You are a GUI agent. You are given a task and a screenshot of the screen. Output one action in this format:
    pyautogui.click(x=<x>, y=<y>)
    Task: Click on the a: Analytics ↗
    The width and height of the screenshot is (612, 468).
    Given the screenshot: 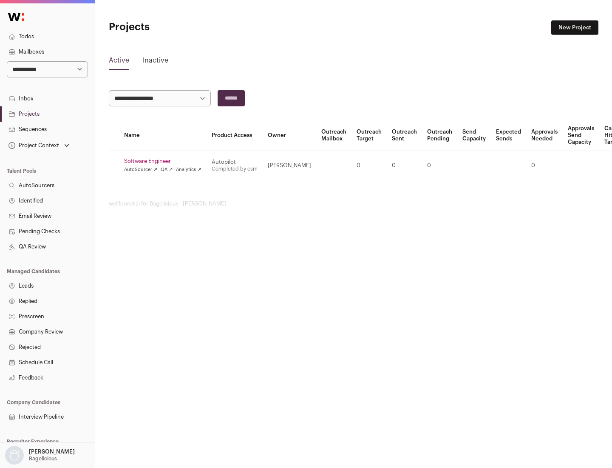 What is the action you would take?
    pyautogui.click(x=188, y=170)
    